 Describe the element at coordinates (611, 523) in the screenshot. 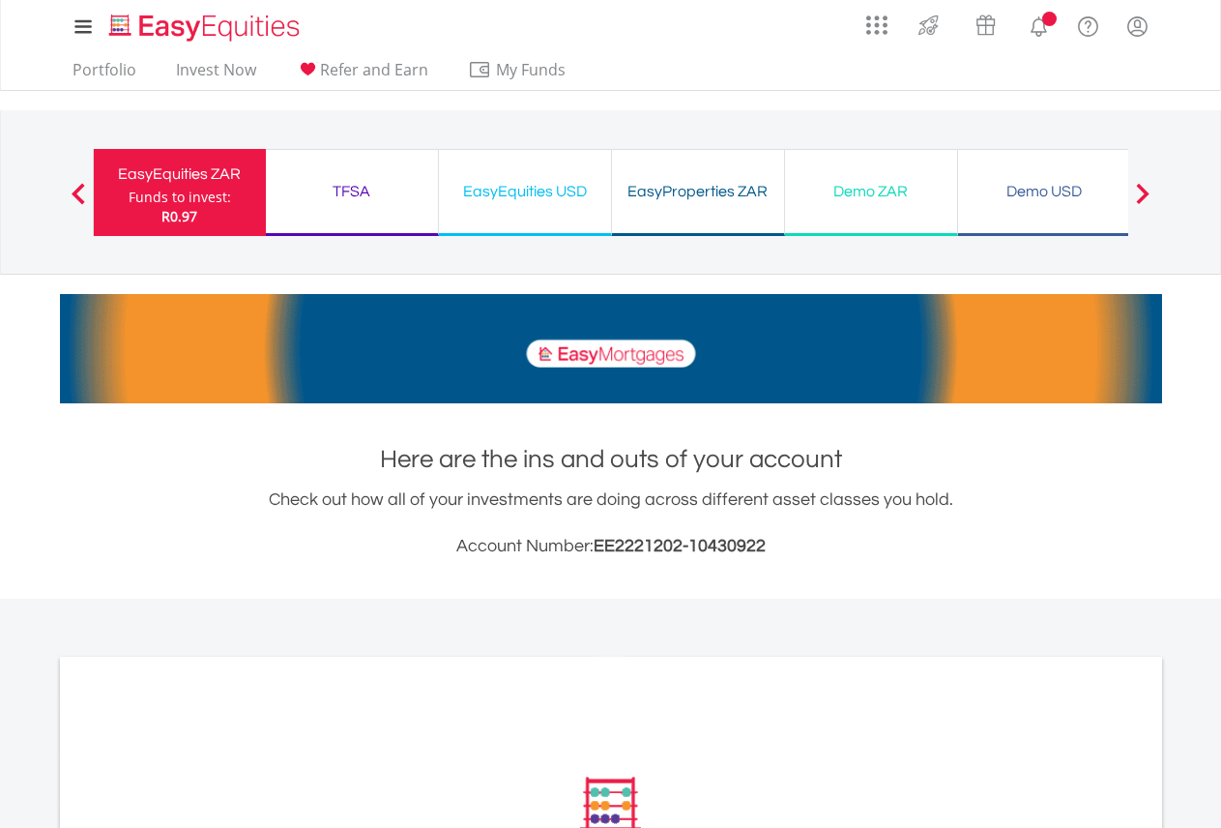

I see `div: Check out how all of your investments are doing across different asset classes you hold.` at that location.